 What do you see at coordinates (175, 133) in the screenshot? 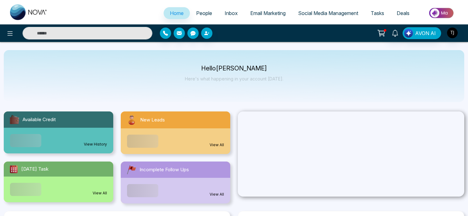
I see `a: New LeadsView All` at bounding box center [175, 133].